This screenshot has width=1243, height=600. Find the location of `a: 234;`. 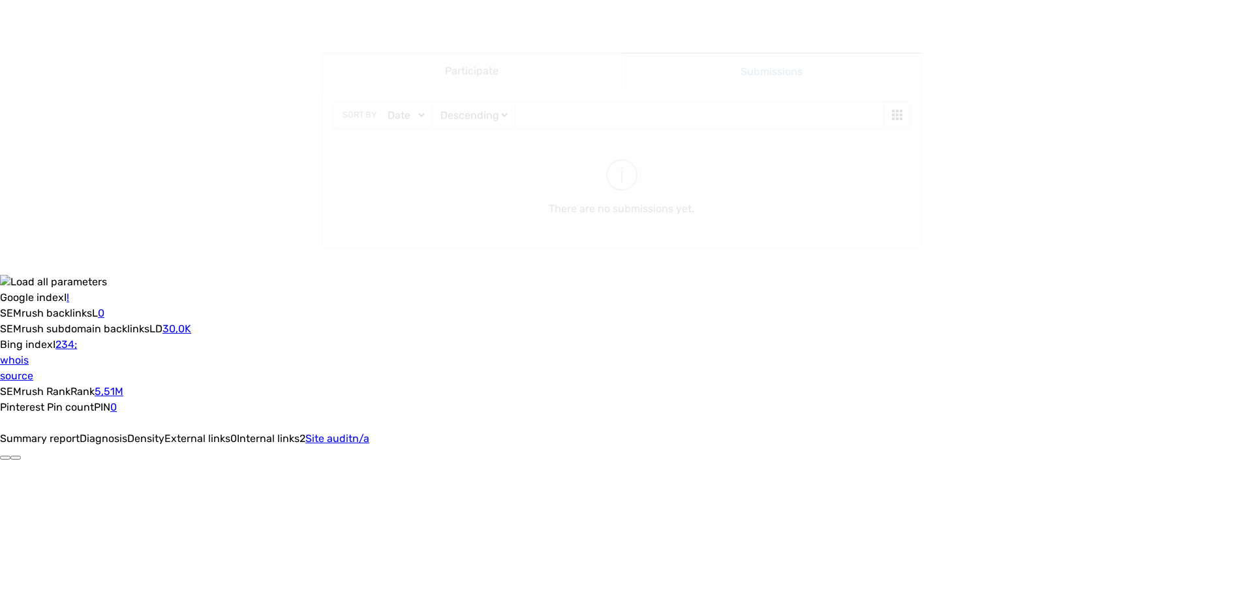

a: 234; is located at coordinates (66, 344).